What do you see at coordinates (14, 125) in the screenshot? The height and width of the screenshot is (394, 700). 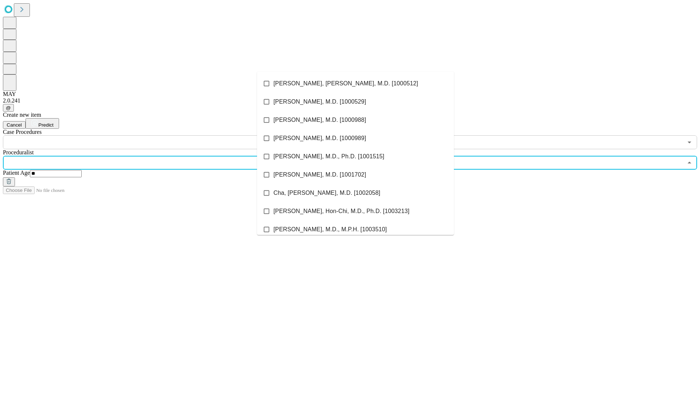 I see `span: Cancel` at bounding box center [14, 125].